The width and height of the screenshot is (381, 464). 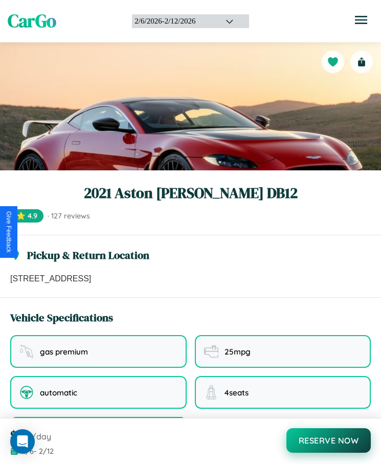 I want to click on div: Open Intercom Messenger, so click(x=23, y=441).